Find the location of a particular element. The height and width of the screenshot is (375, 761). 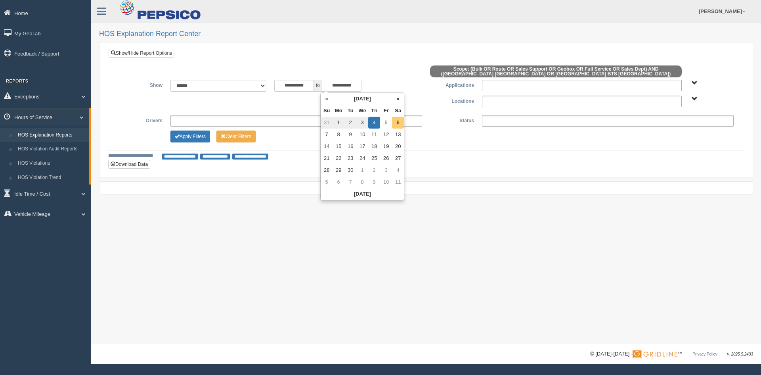

td: 26 is located at coordinates (386, 158).